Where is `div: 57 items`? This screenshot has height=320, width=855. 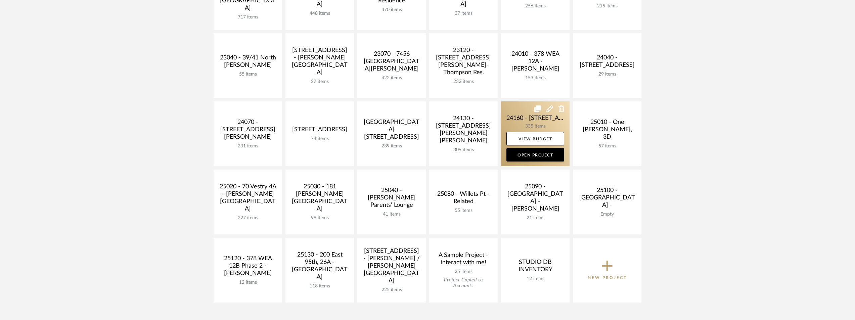 div: 57 items is located at coordinates (607, 146).